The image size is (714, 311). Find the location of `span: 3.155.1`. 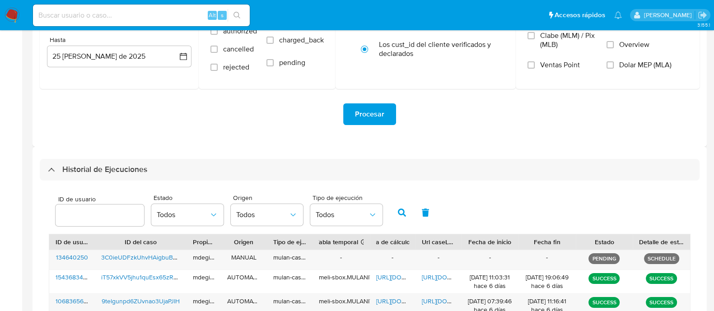

span: 3.155.1 is located at coordinates (703, 25).